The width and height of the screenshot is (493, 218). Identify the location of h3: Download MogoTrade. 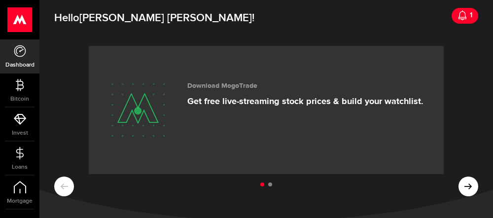
(305, 86).